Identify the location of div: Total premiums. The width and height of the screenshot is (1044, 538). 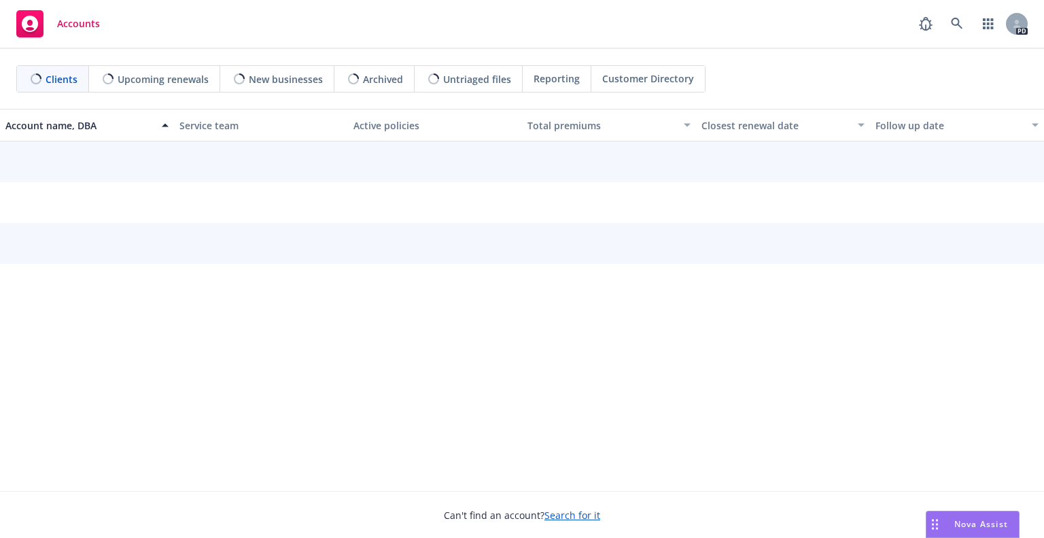
(602, 125).